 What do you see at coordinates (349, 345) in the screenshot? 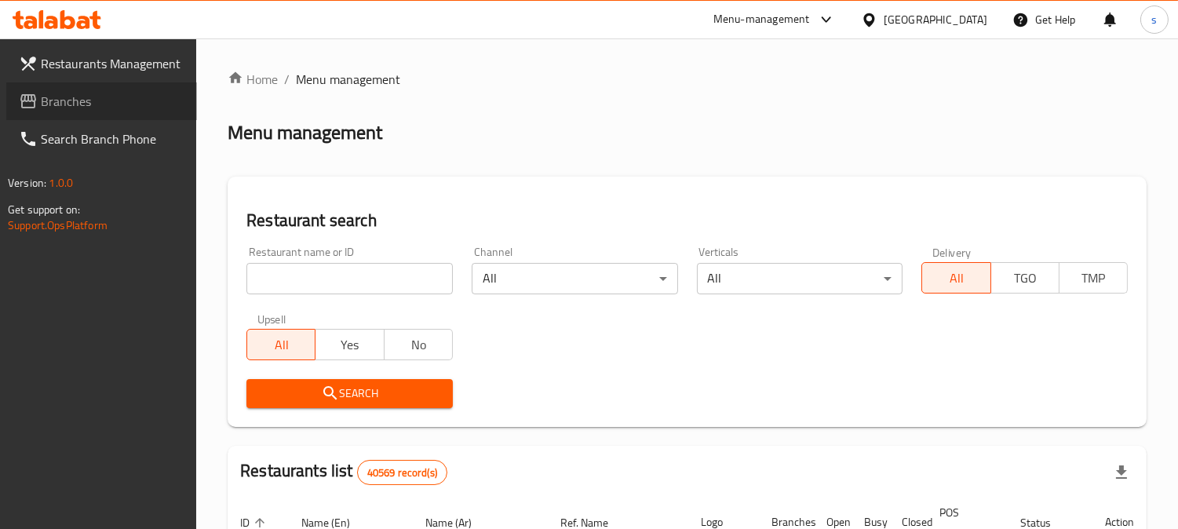
I see `span: Yes` at bounding box center [349, 345].